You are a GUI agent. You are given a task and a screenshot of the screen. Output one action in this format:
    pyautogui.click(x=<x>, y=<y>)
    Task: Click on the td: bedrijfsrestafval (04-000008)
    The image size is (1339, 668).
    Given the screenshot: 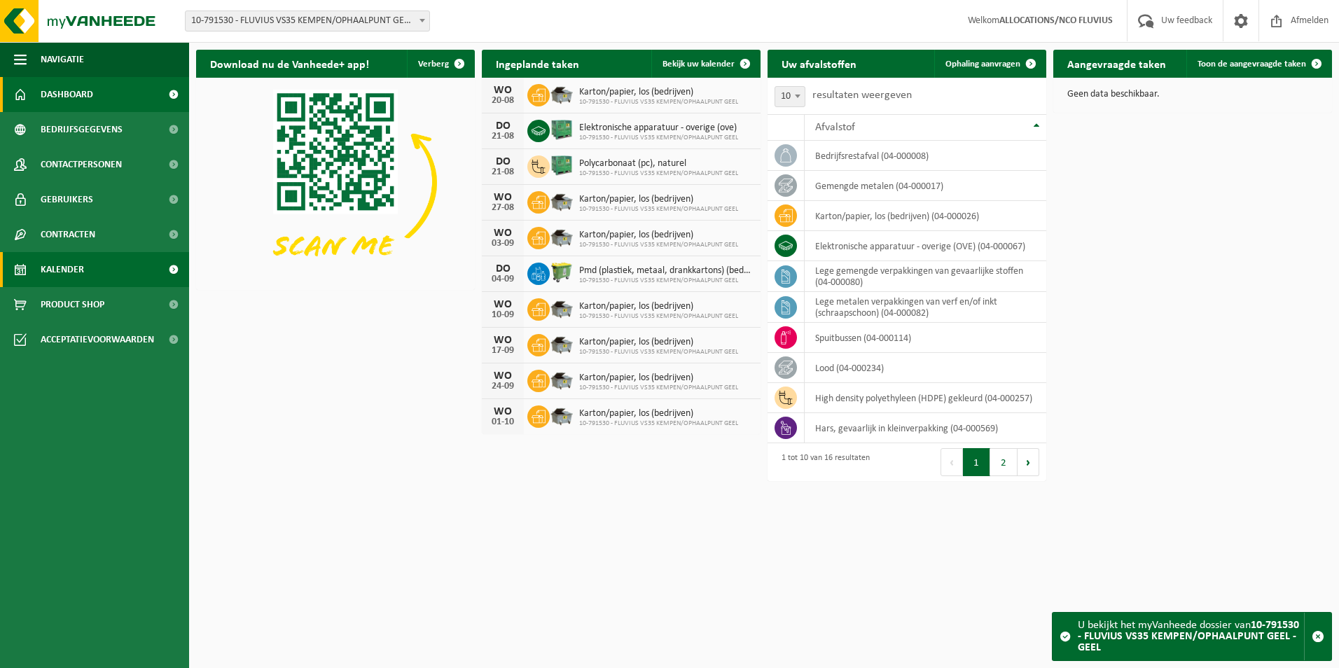 What is the action you would take?
    pyautogui.click(x=925, y=155)
    